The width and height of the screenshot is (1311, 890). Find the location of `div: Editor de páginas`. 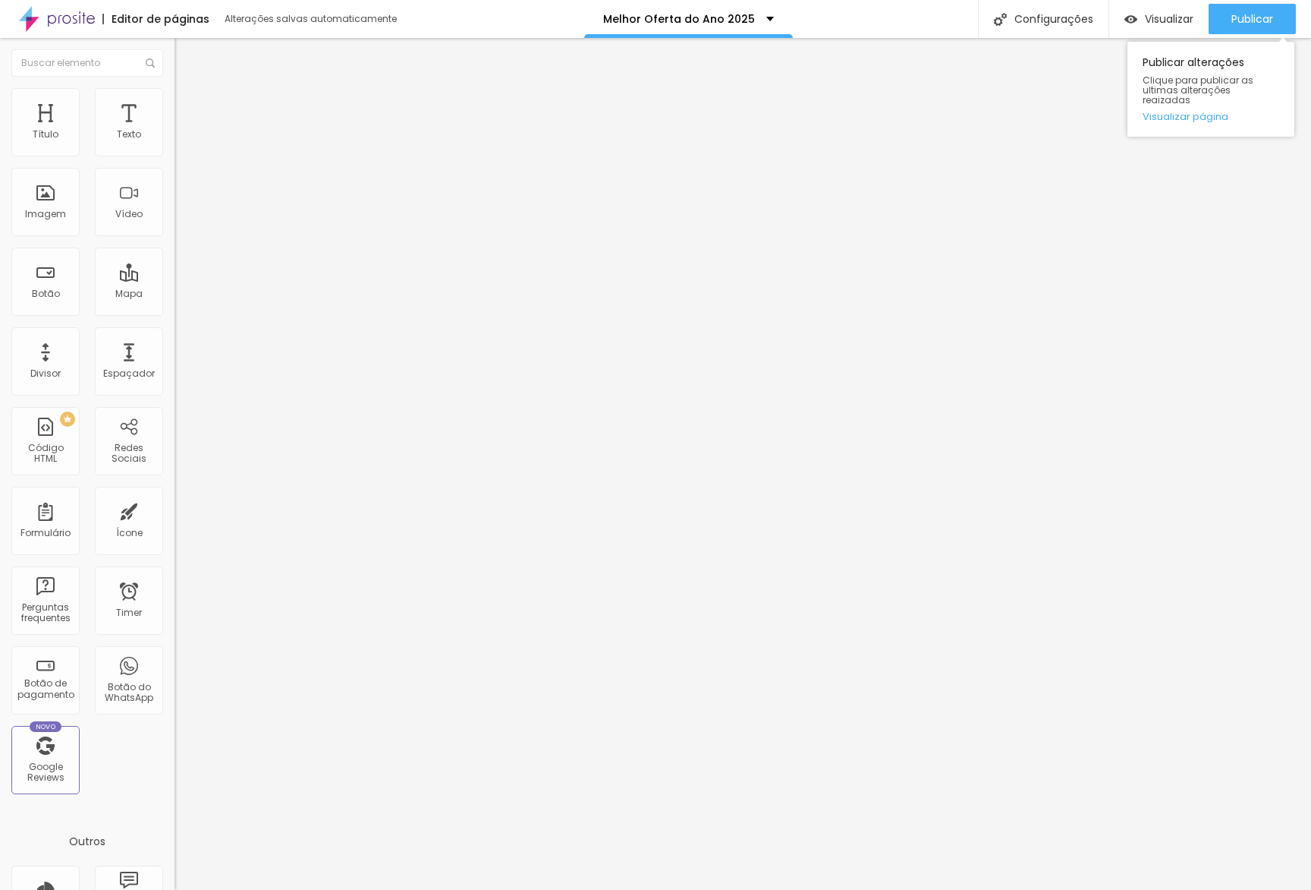

div: Editor de páginas is located at coordinates (156, 19).